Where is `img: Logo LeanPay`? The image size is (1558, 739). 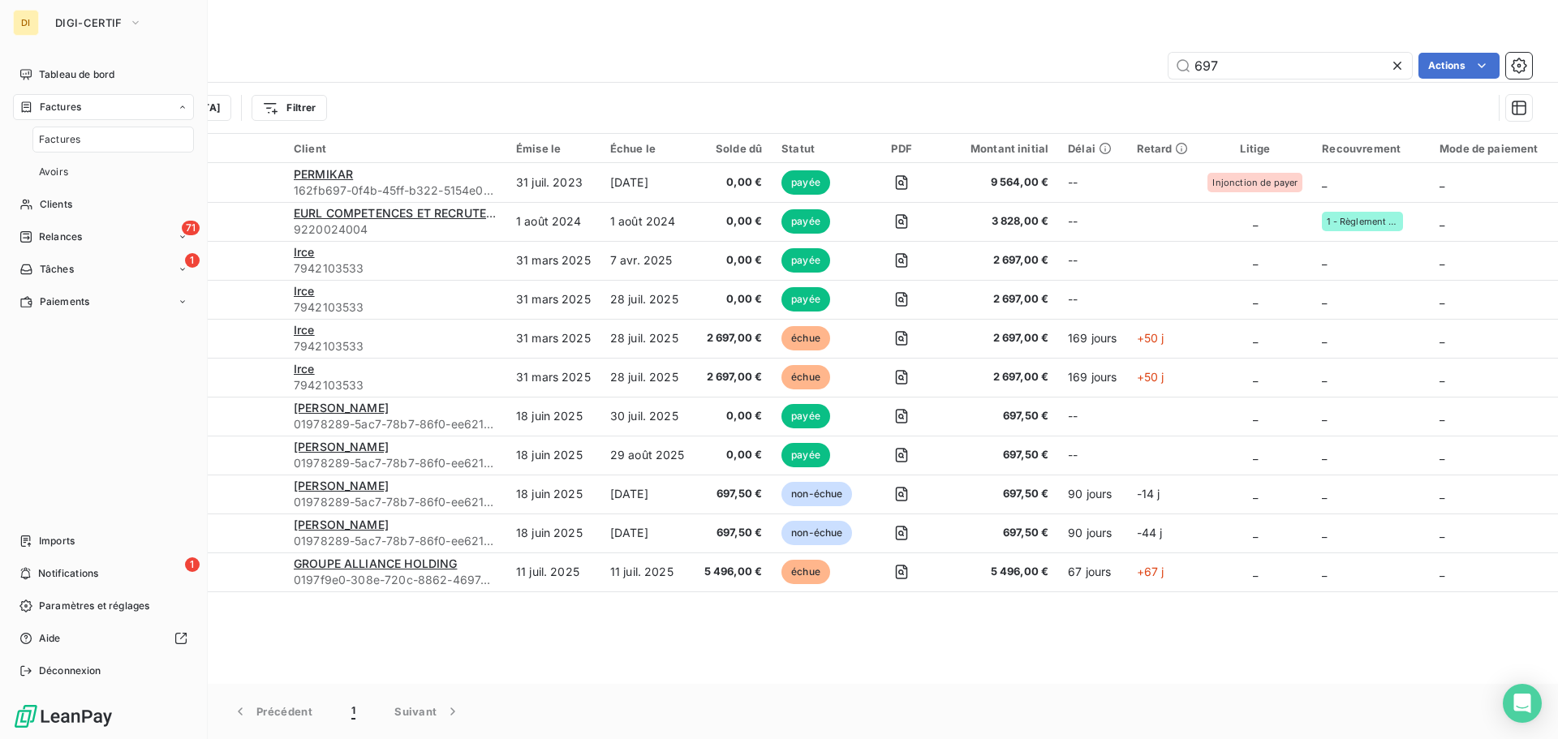
img: Logo LeanPay is located at coordinates (63, 717).